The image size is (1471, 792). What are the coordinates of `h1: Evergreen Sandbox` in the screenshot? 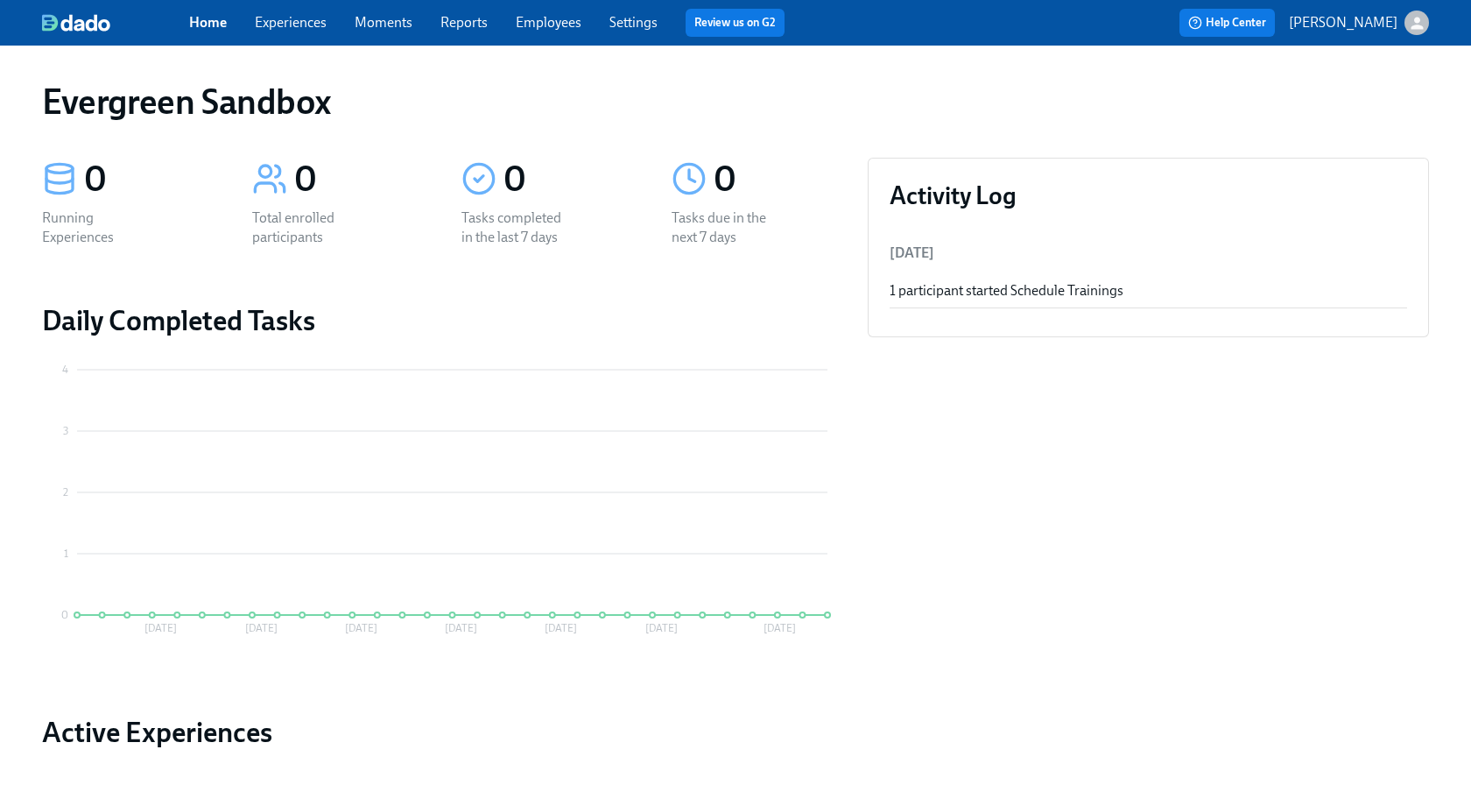 It's located at (187, 102).